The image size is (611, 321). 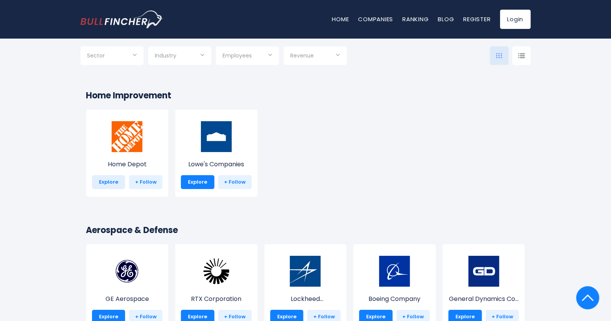 What do you see at coordinates (217, 152) in the screenshot?
I see `a: Lowe's Companies` at bounding box center [217, 152].